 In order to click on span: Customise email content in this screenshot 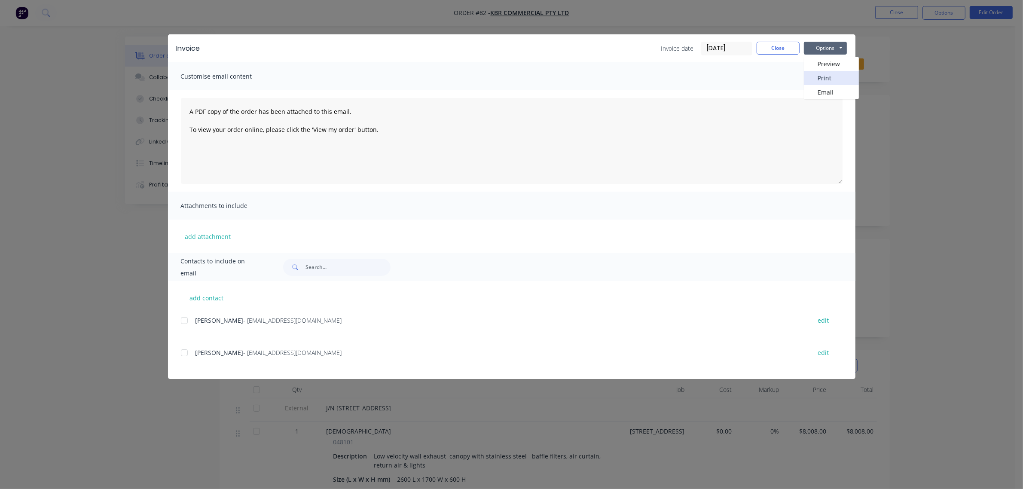, I will do `click(228, 77)`.